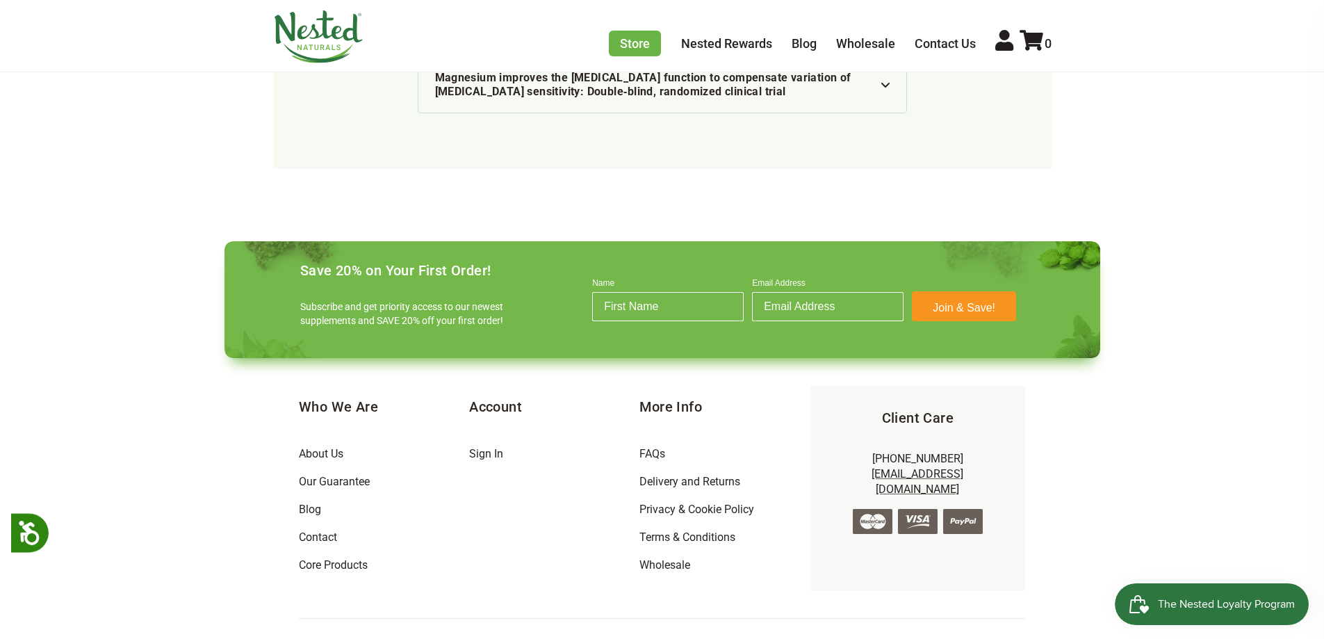  What do you see at coordinates (321, 453) in the screenshot?
I see `a: About Us` at bounding box center [321, 453].